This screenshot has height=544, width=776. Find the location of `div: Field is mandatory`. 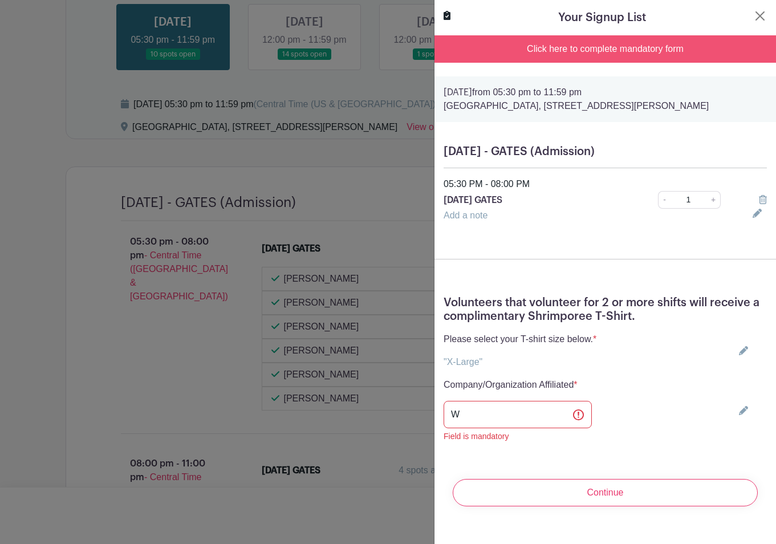

div: Field is mandatory is located at coordinates (517, 436).